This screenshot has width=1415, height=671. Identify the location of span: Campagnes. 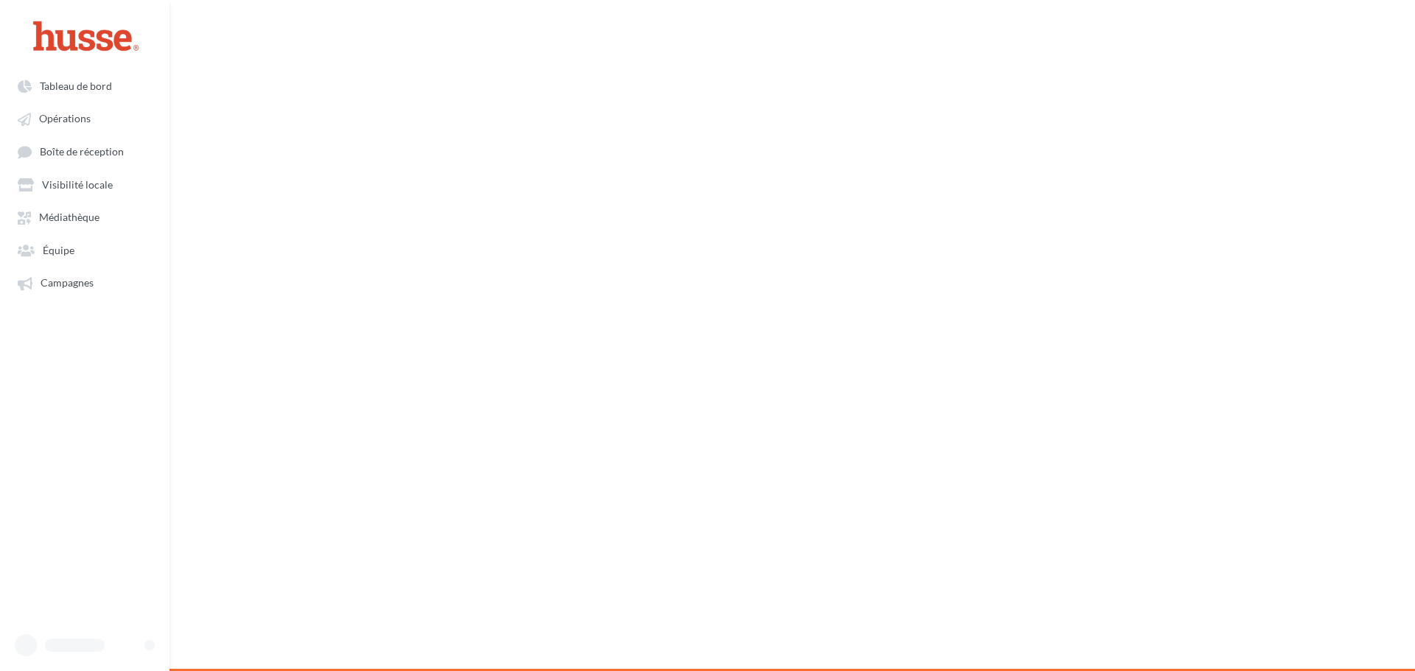
(67, 283).